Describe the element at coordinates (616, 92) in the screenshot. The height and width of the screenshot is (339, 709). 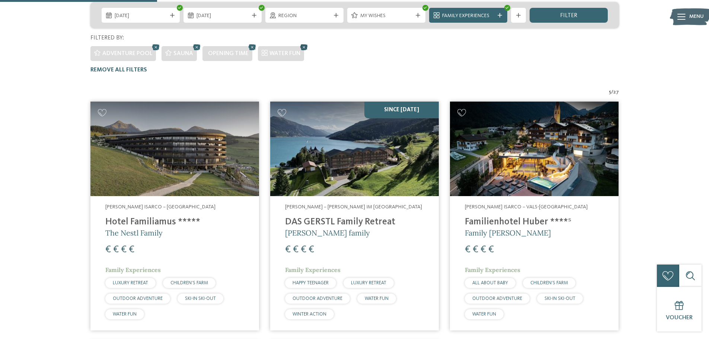
I see `span: 27` at that location.